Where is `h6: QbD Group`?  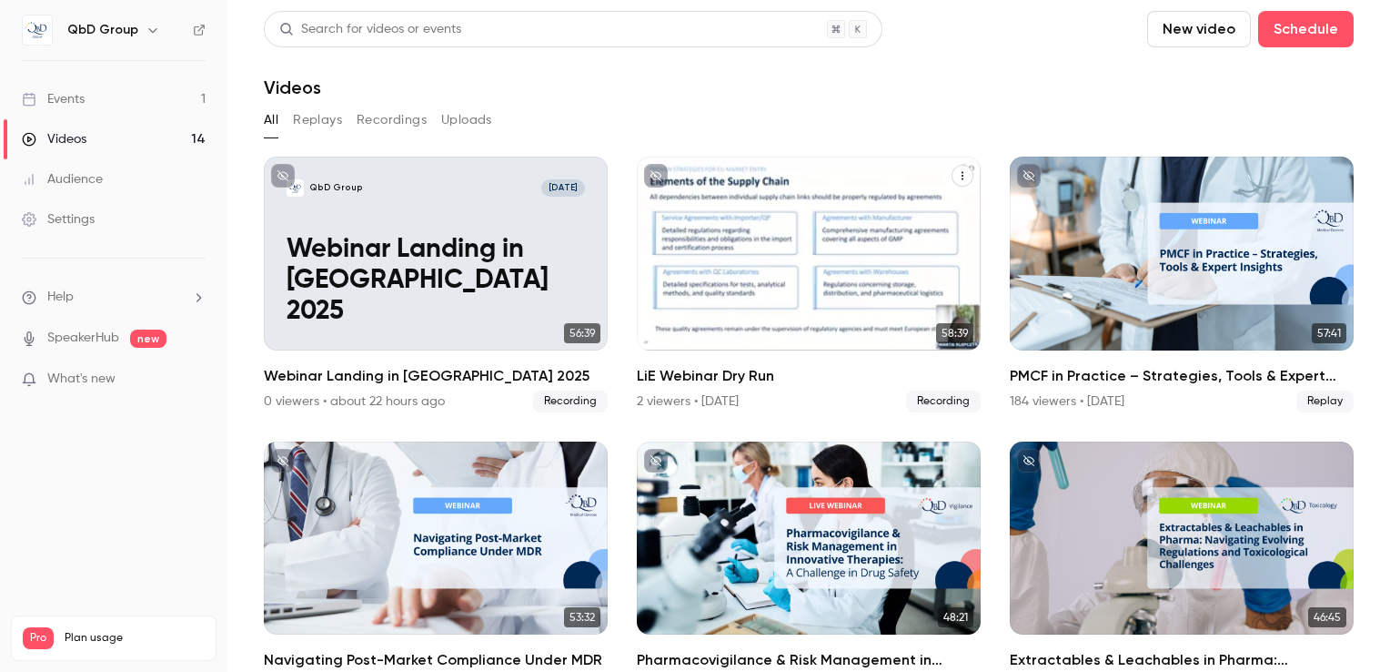
h6: QbD Group is located at coordinates (103, 30).